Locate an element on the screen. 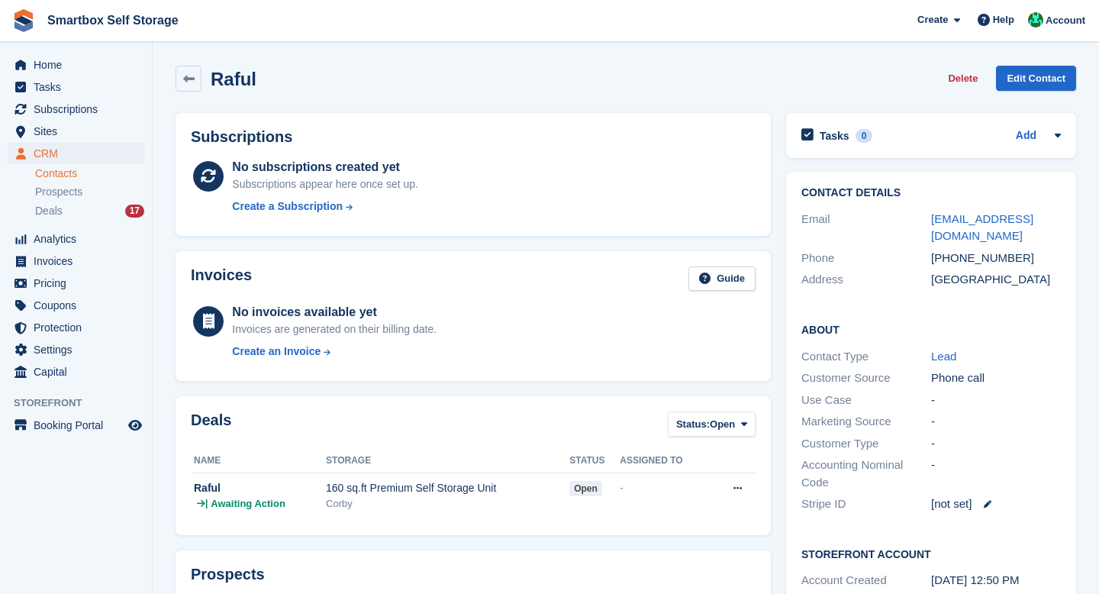 The height and width of the screenshot is (594, 1099). span: Subscriptions is located at coordinates (79, 109).